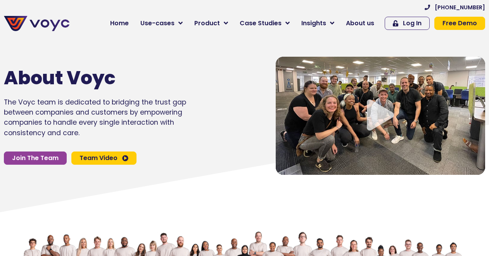 The height and width of the screenshot is (256, 489). What do you see at coordinates (207, 23) in the screenshot?
I see `span: Product` at bounding box center [207, 23].